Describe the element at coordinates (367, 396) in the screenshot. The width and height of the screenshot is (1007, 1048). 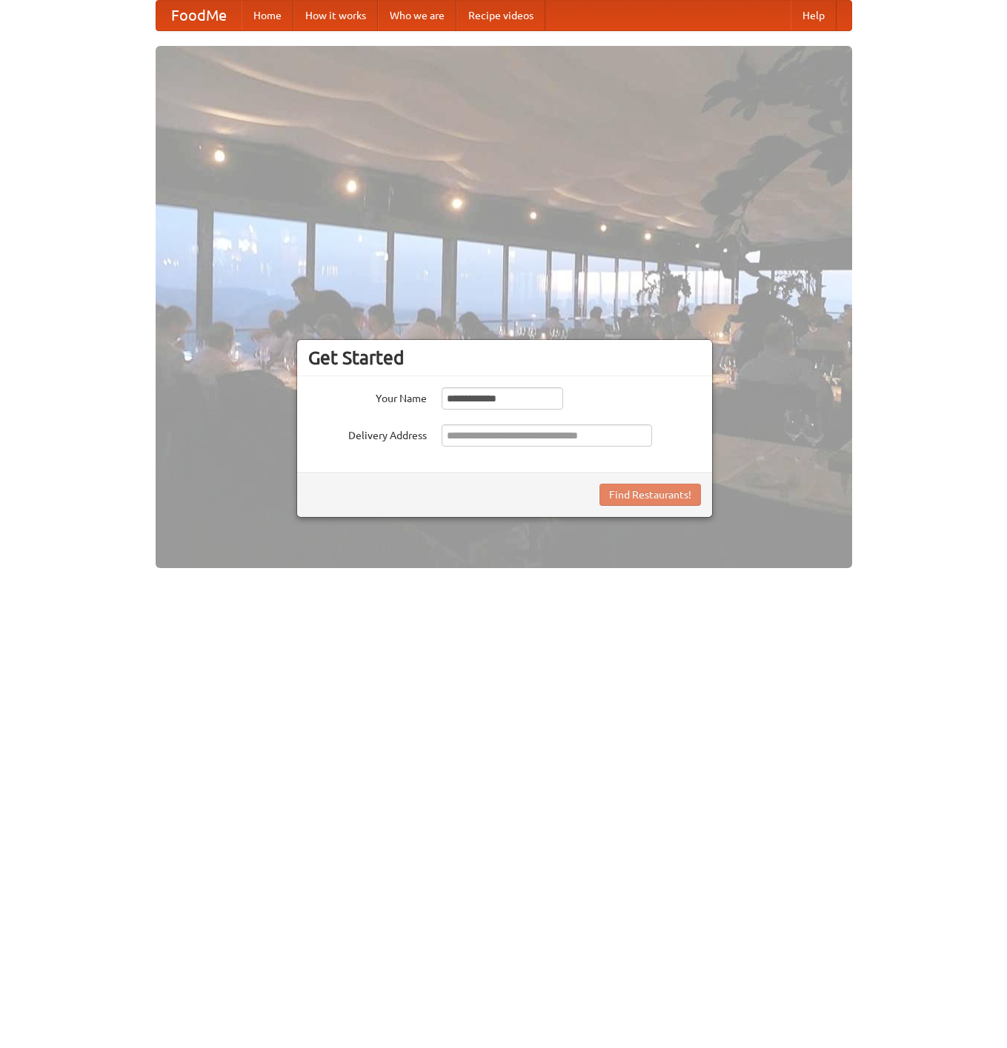
I see `label: Your Name` at that location.